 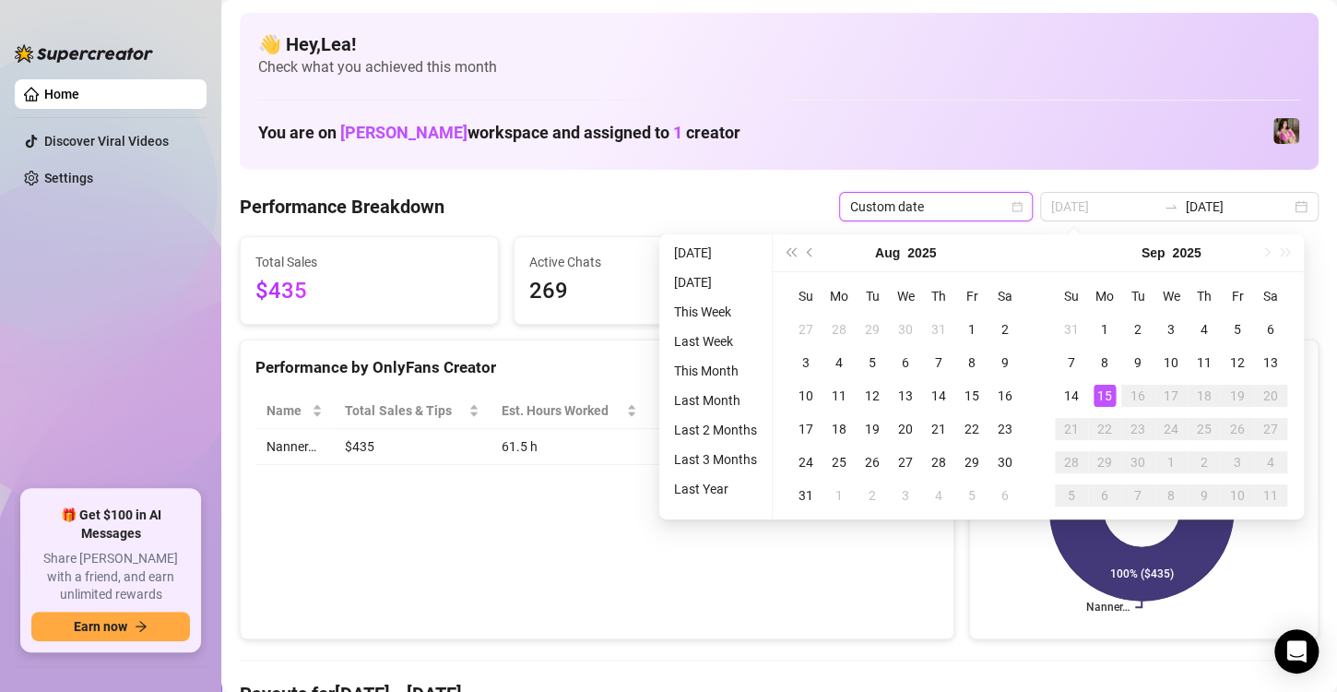 I want to click on span: Total Sales & Tips, so click(x=405, y=410).